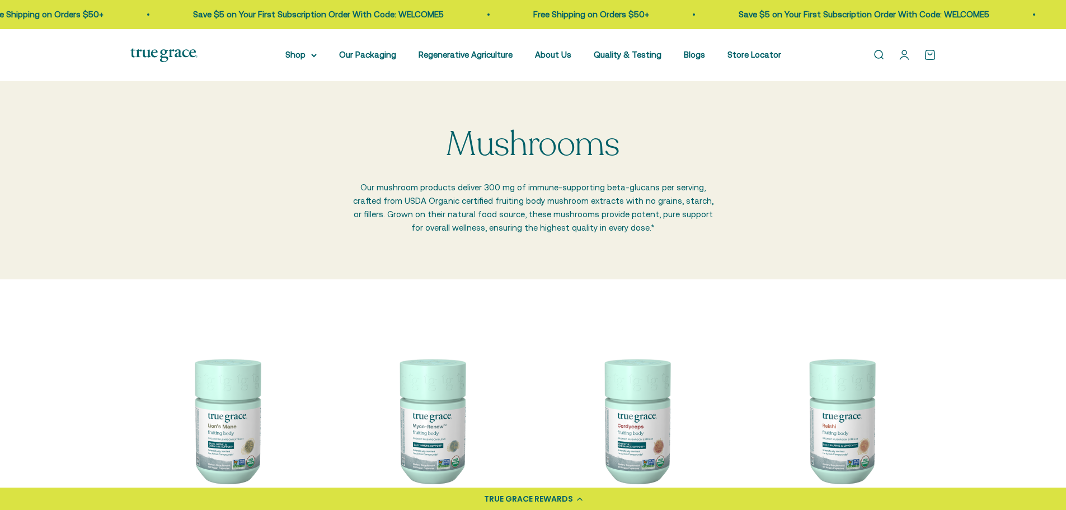 The height and width of the screenshot is (510, 1066). I want to click on summary: Shop, so click(301, 55).